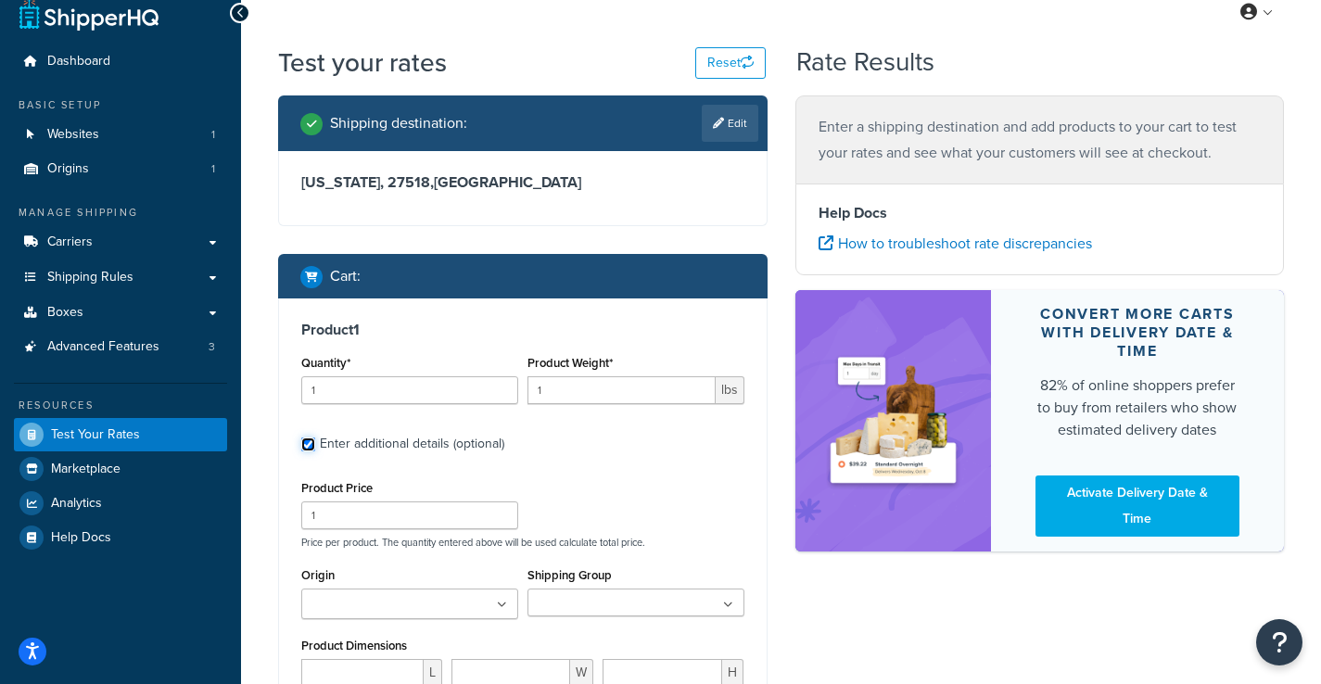 This screenshot has height=684, width=1321. I want to click on span: Boxes, so click(65, 313).